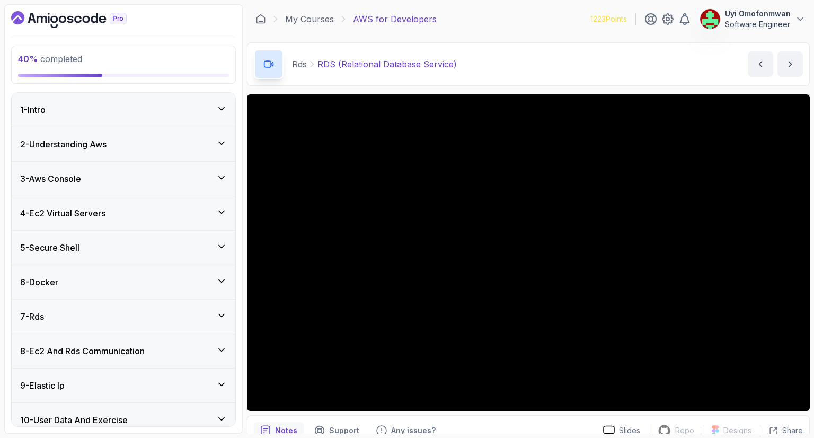 The width and height of the screenshot is (814, 438). I want to click on button: 10-User Data And Exercise, so click(123, 420).